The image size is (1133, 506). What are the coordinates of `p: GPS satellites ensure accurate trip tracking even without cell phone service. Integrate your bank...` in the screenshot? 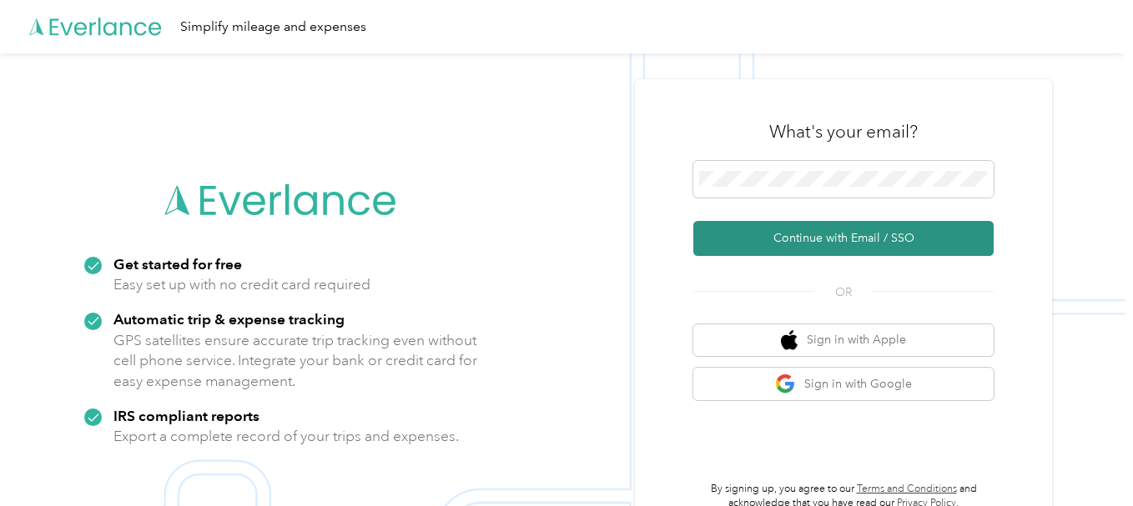 It's located at (295, 361).